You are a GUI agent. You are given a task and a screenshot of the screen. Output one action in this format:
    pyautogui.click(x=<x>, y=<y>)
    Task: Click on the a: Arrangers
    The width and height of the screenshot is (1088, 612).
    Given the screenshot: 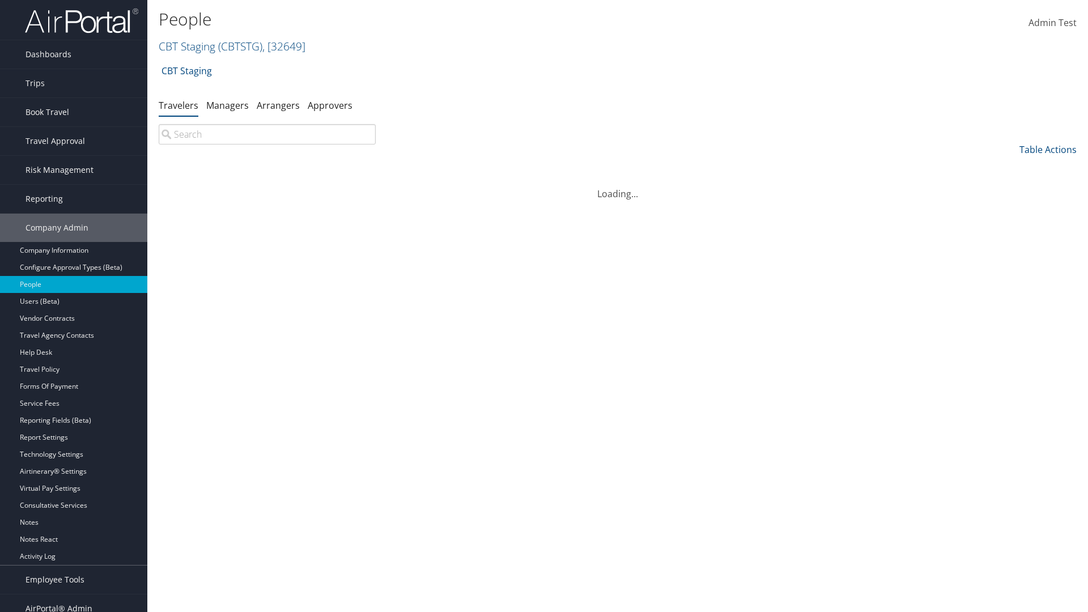 What is the action you would take?
    pyautogui.click(x=278, y=105)
    